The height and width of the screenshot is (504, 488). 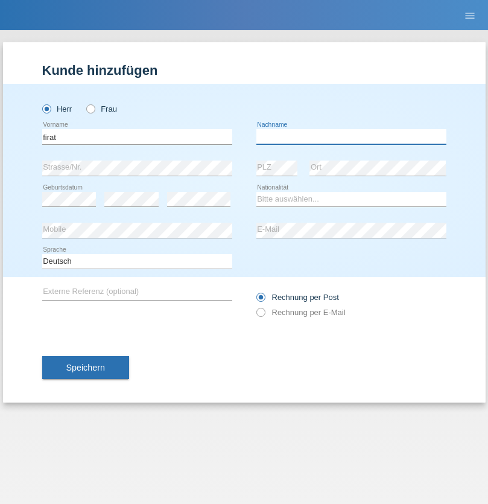 I want to click on a: menu, so click(x=470, y=15).